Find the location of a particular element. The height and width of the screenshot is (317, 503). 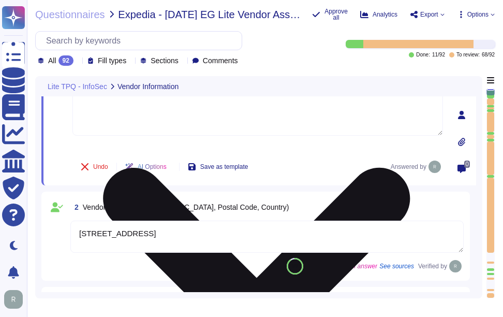

span: 11 / 92 is located at coordinates (439, 55).